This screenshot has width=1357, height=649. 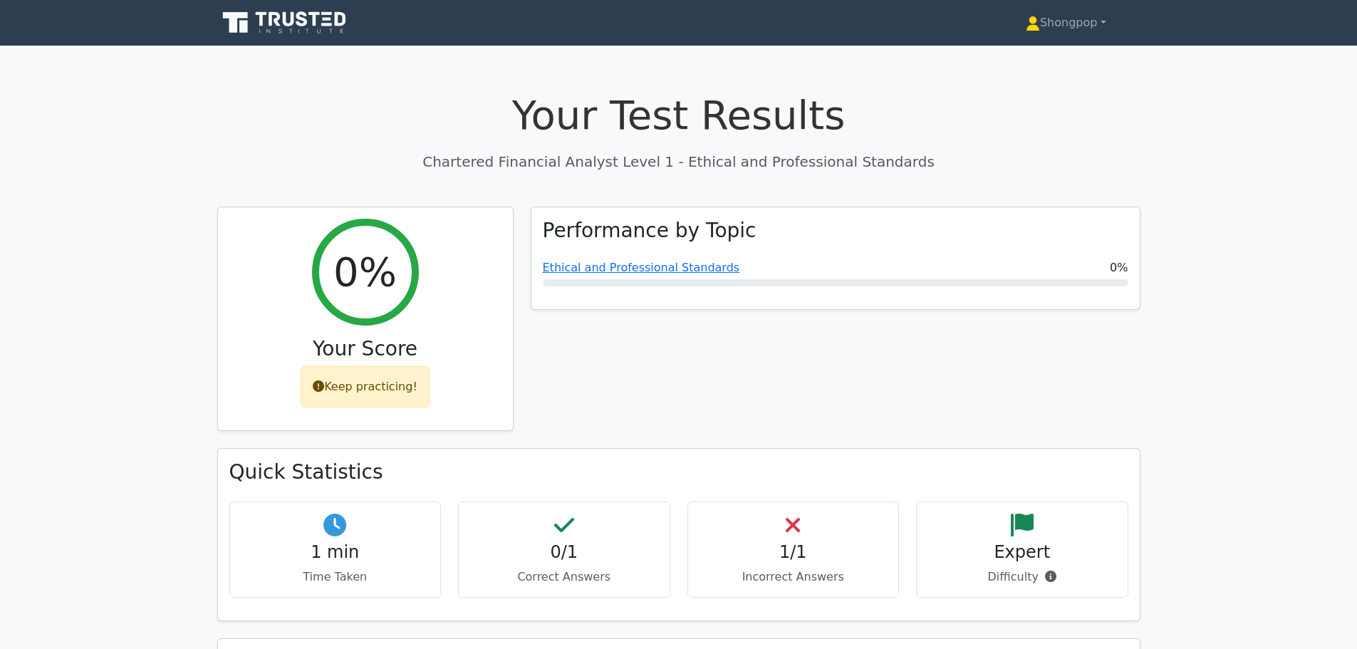 What do you see at coordinates (679, 115) in the screenshot?
I see `h1: Your Test Results` at bounding box center [679, 115].